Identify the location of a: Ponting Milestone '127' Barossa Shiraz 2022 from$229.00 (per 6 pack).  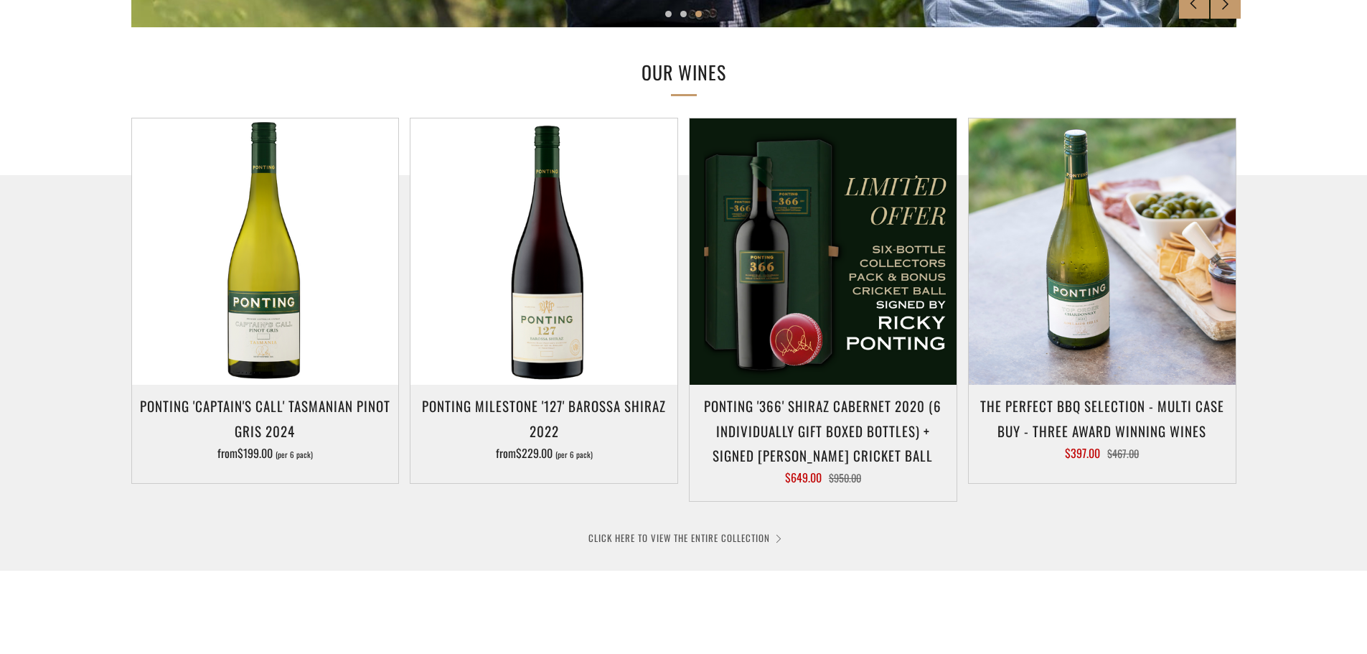
(544, 429).